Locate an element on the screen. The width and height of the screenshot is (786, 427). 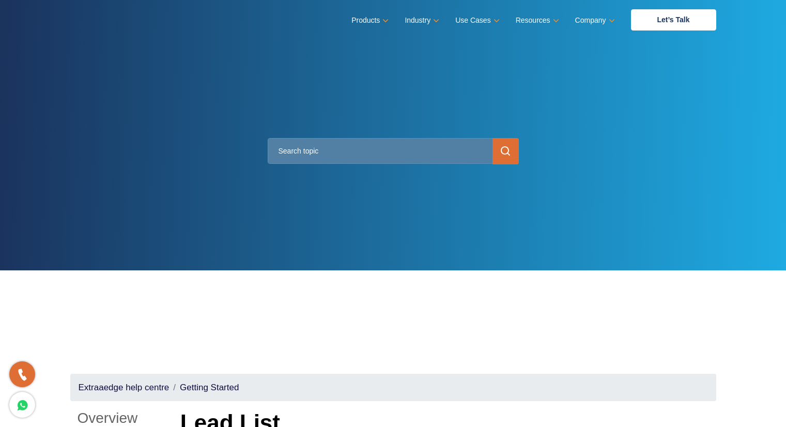
a: Products is located at coordinates (369, 20).